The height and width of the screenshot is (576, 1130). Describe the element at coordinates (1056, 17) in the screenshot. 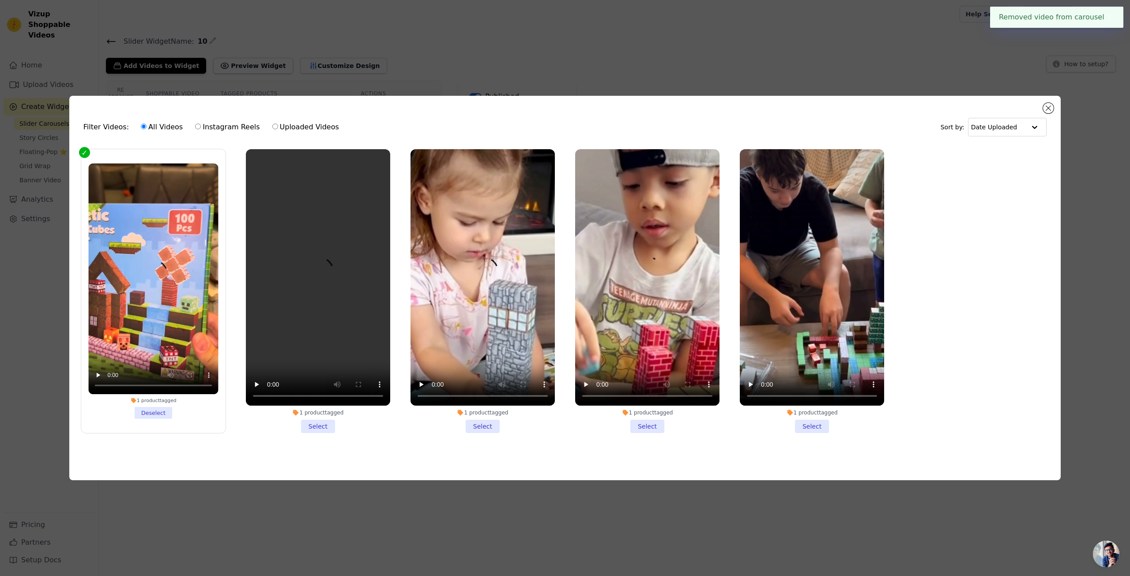

I see `div: Removed video from carousel` at that location.